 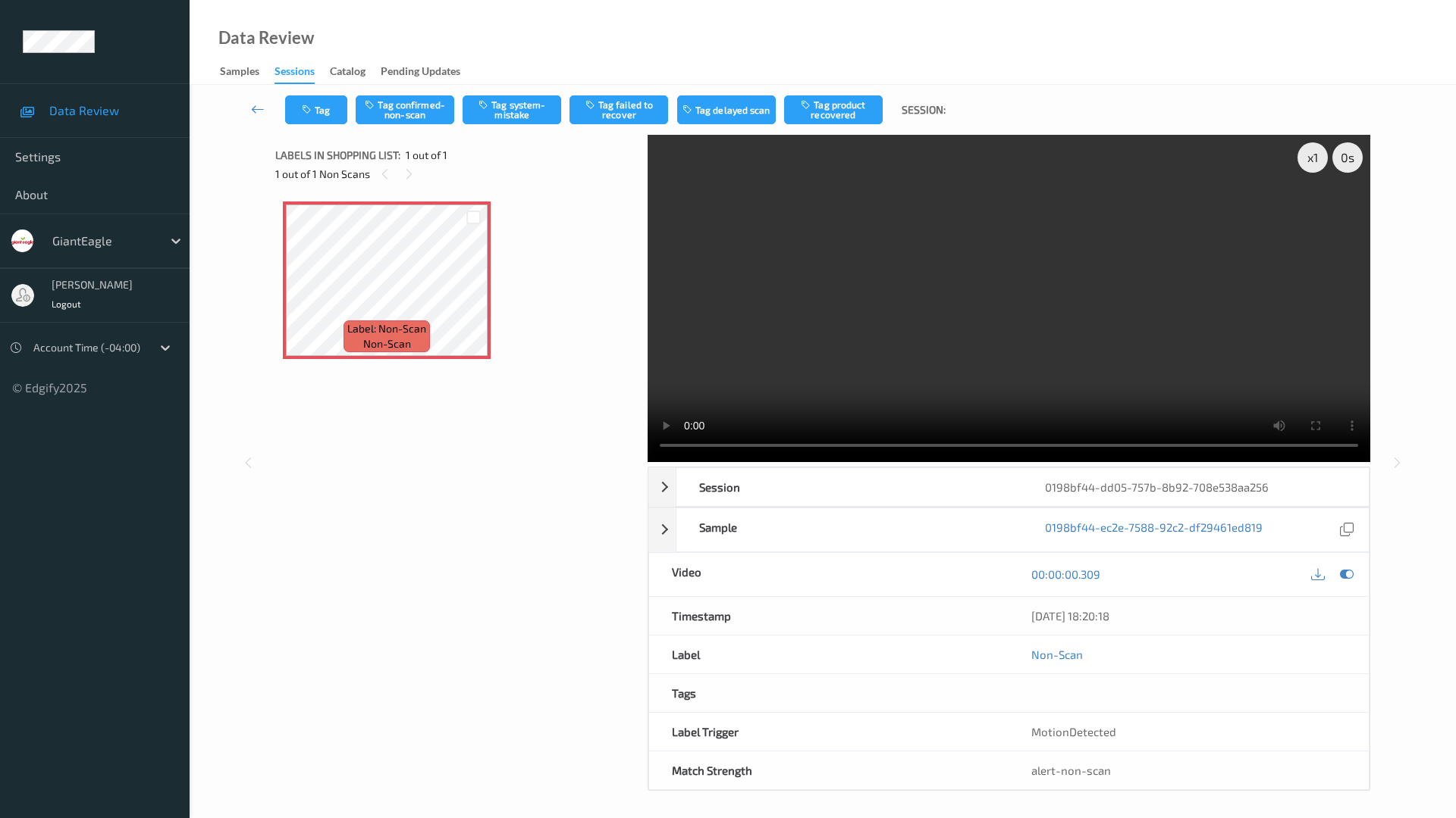 What do you see at coordinates (240, 73) in the screenshot?
I see `div: Samples` at bounding box center [240, 73].